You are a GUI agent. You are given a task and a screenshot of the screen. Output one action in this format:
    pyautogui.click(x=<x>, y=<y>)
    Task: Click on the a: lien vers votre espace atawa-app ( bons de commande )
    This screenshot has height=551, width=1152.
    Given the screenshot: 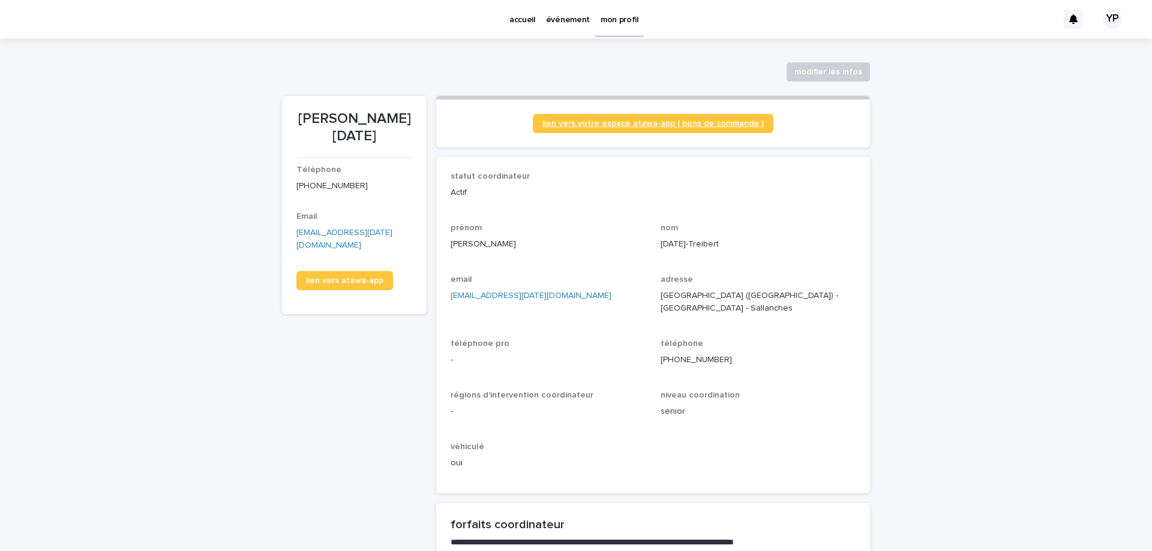 What is the action you would take?
    pyautogui.click(x=653, y=124)
    